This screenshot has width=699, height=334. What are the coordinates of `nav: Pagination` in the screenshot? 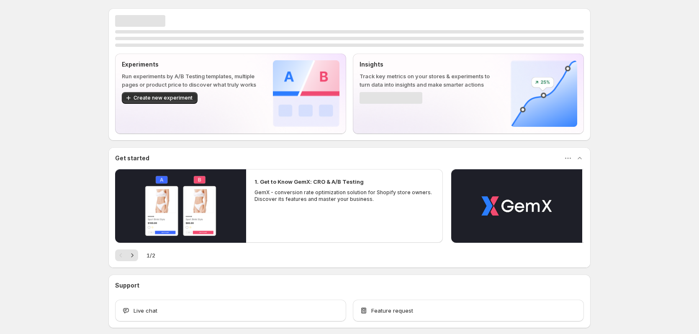 It's located at (126, 255).